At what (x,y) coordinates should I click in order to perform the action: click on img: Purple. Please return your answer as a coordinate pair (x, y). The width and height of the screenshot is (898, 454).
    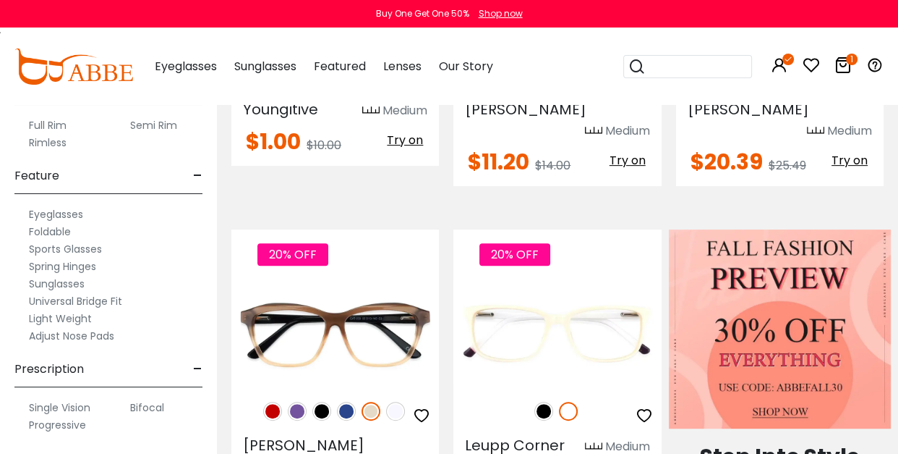
    Looking at the image, I should click on (297, 411).